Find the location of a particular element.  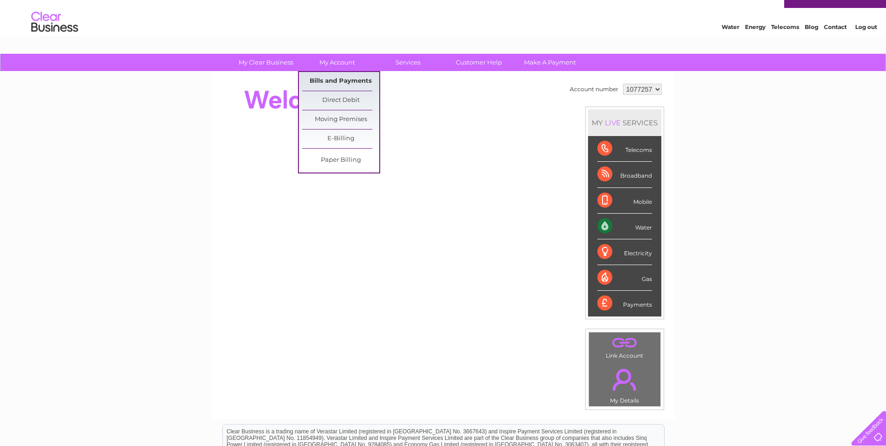

td: Account number is located at coordinates (594, 89).